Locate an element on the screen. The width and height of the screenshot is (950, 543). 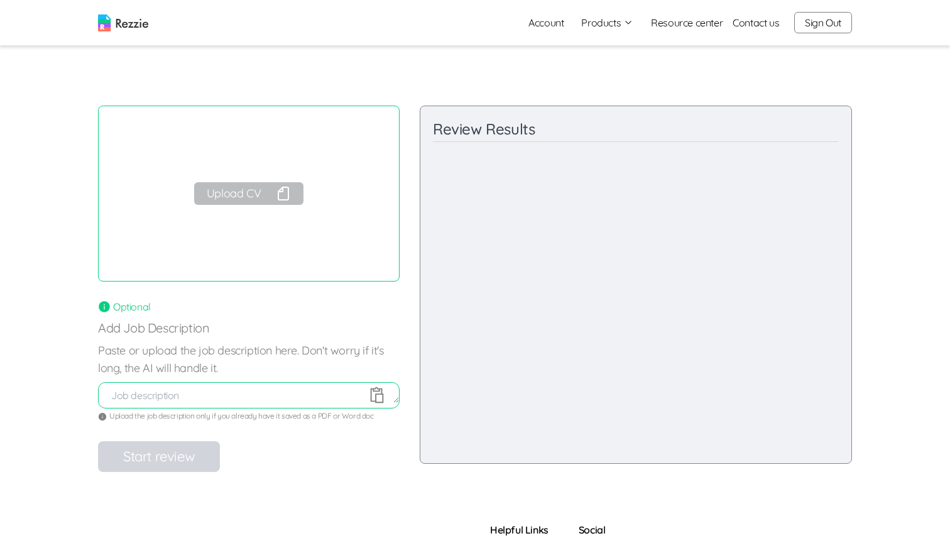
div: Optional is located at coordinates (249, 307).